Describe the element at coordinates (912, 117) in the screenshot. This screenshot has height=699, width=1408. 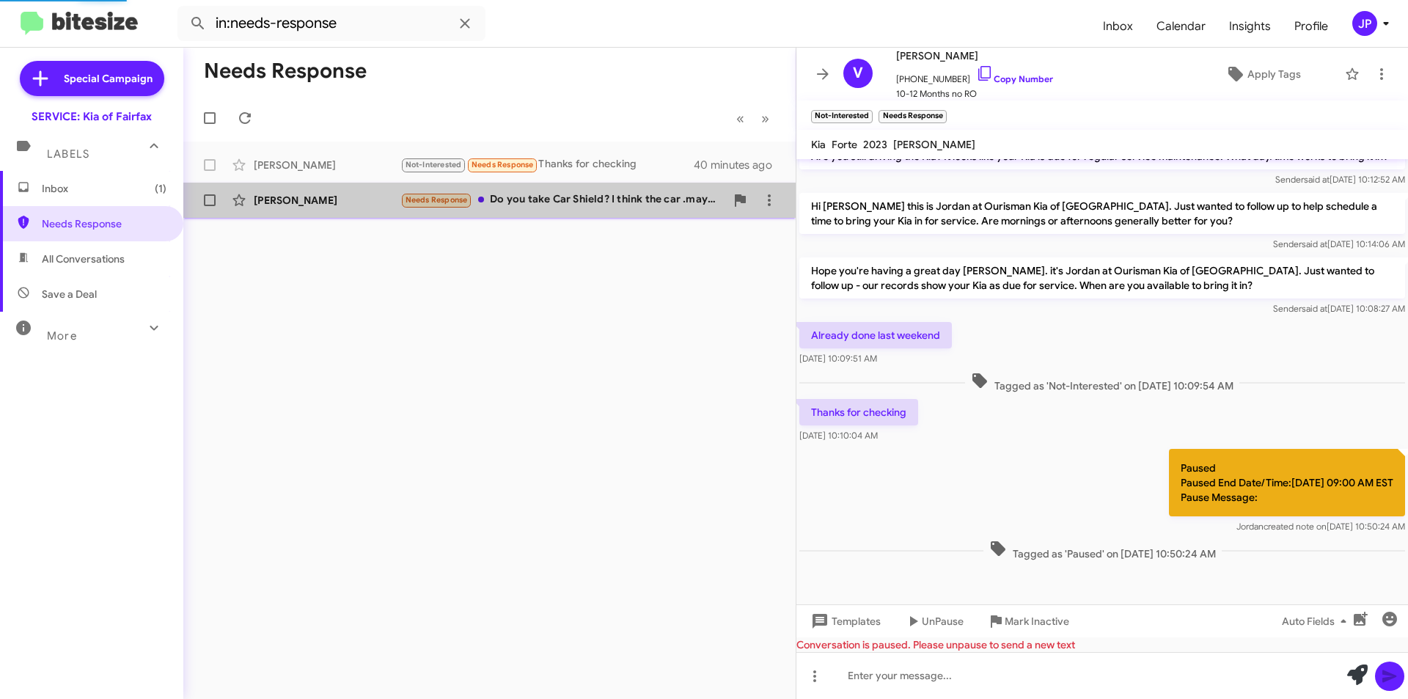
I see `small: Needs Response` at that location.